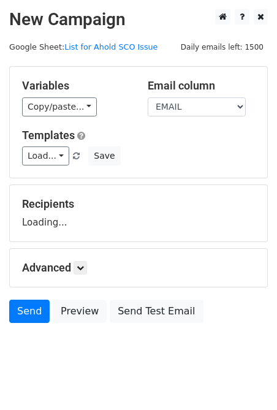  I want to click on a: Copy/paste..., so click(59, 107).